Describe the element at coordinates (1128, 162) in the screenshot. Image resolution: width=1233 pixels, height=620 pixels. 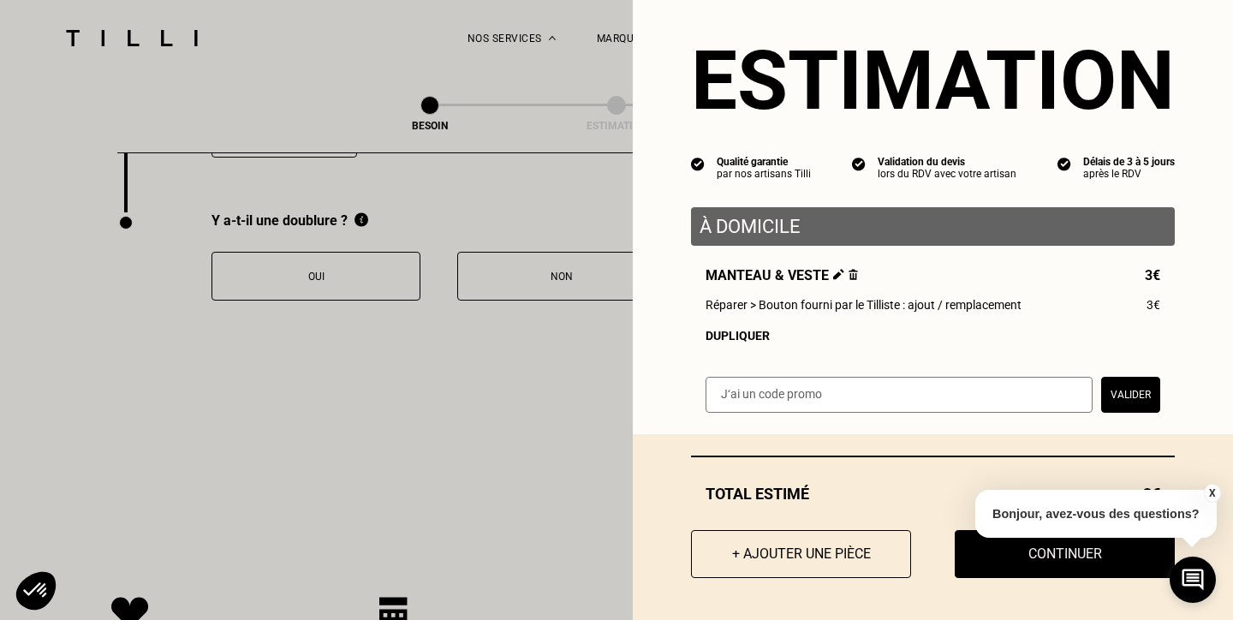
I see `div: Délais de 3 à 5 jours` at that location.